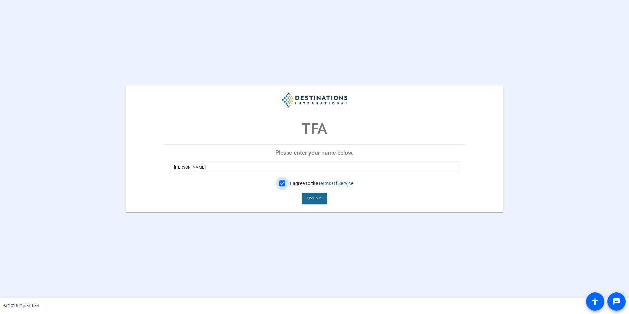  Describe the element at coordinates (314, 129) in the screenshot. I see `p: TFA` at that location.